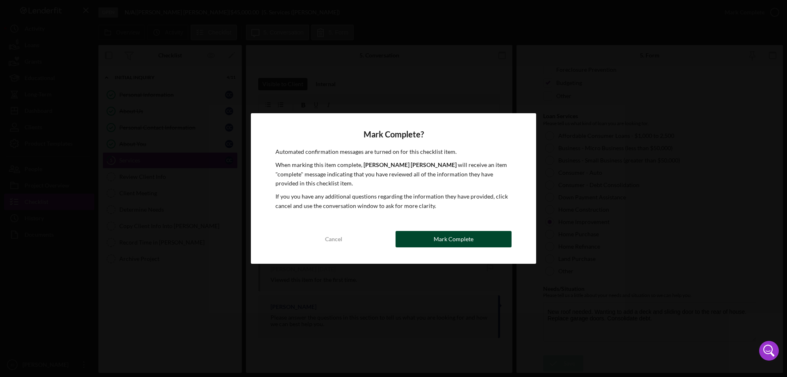 This screenshot has height=377, width=787. I want to click on h4: Mark Complete?, so click(394, 134).